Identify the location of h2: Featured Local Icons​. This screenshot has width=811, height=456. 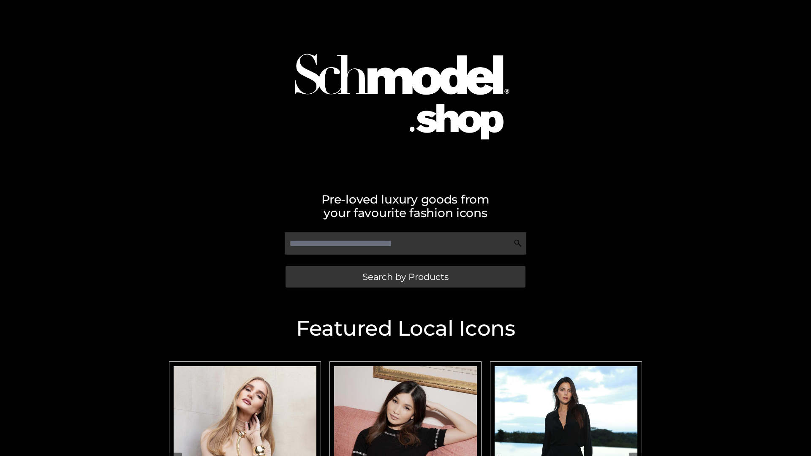
(406, 329).